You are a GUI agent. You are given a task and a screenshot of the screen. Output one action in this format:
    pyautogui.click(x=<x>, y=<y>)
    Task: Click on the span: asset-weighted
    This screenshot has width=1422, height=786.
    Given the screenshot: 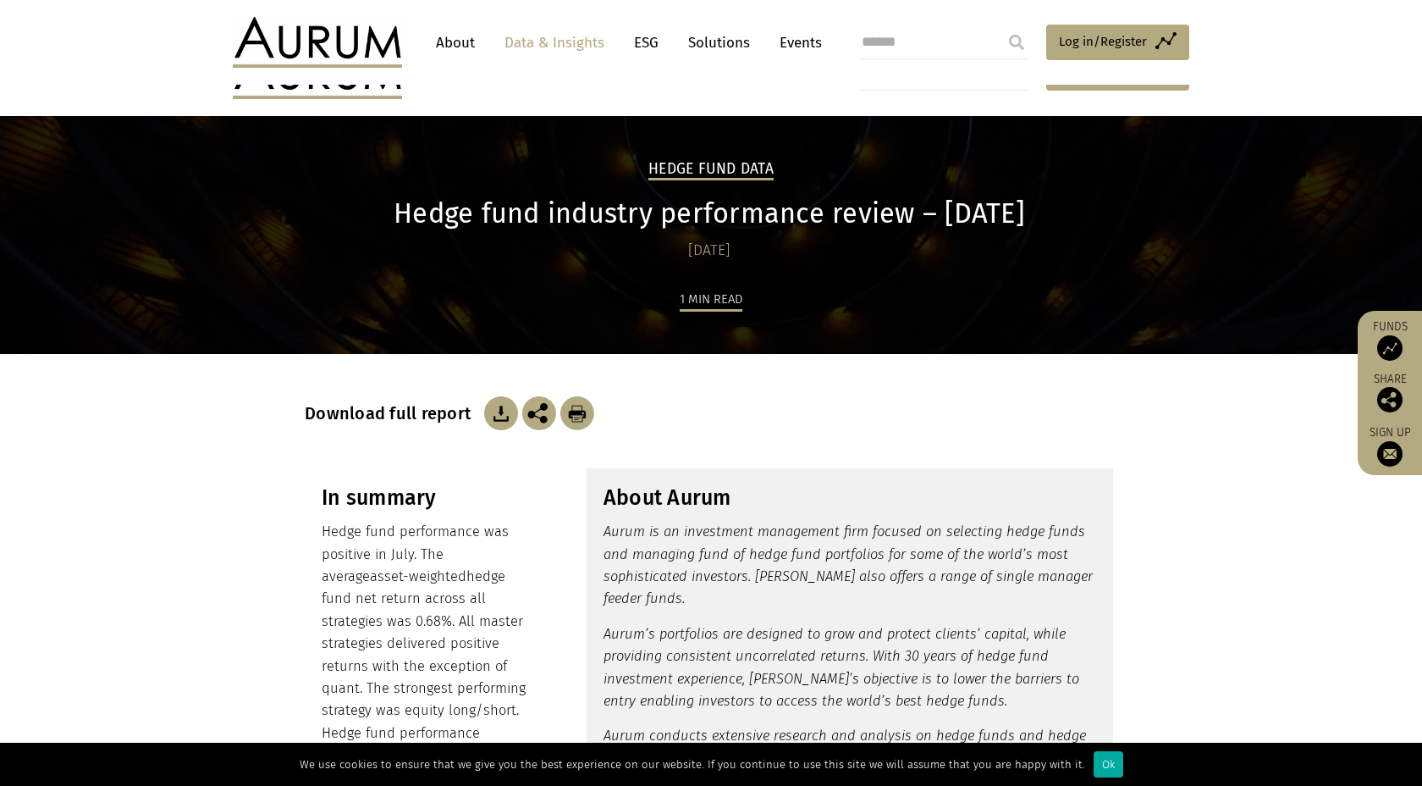 What is the action you would take?
    pyautogui.click(x=418, y=576)
    